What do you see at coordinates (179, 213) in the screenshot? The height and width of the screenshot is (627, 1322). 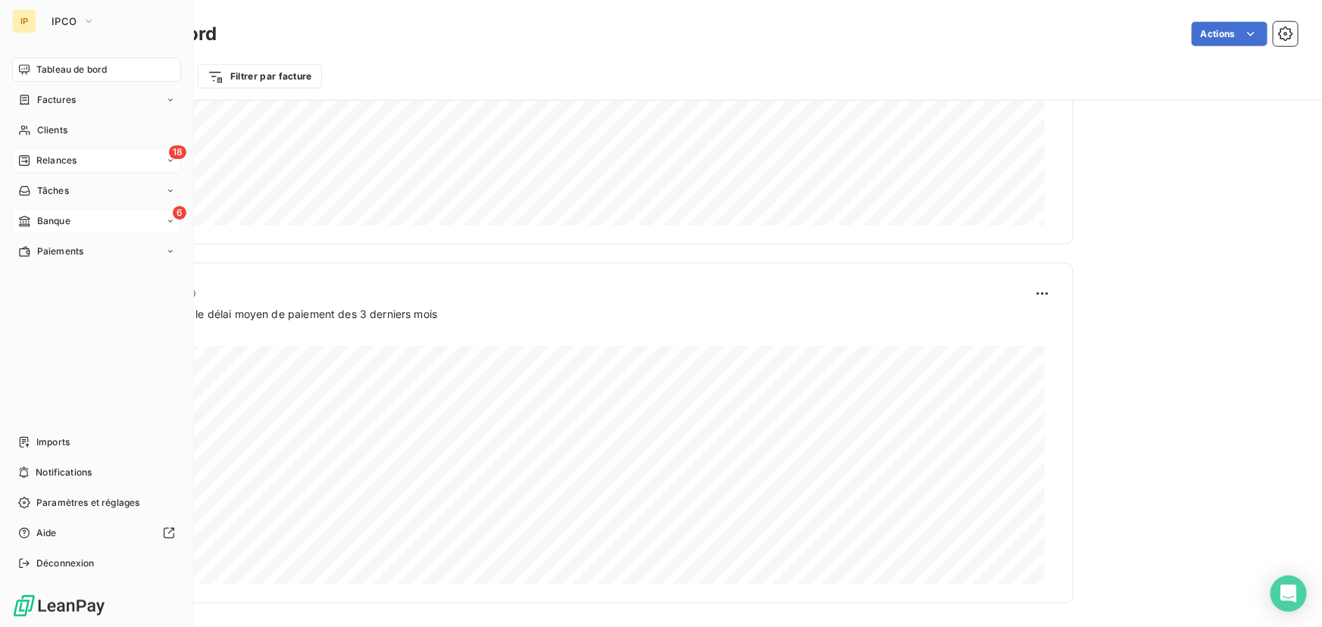 I see `span: 6` at bounding box center [179, 213].